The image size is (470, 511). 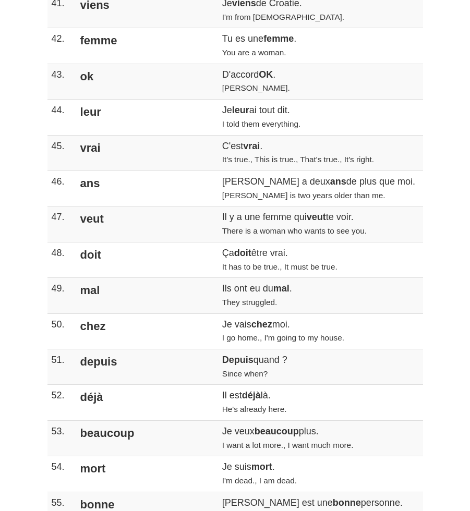 What do you see at coordinates (60, 367) in the screenshot?
I see `td: 51.` at bounding box center [60, 367].